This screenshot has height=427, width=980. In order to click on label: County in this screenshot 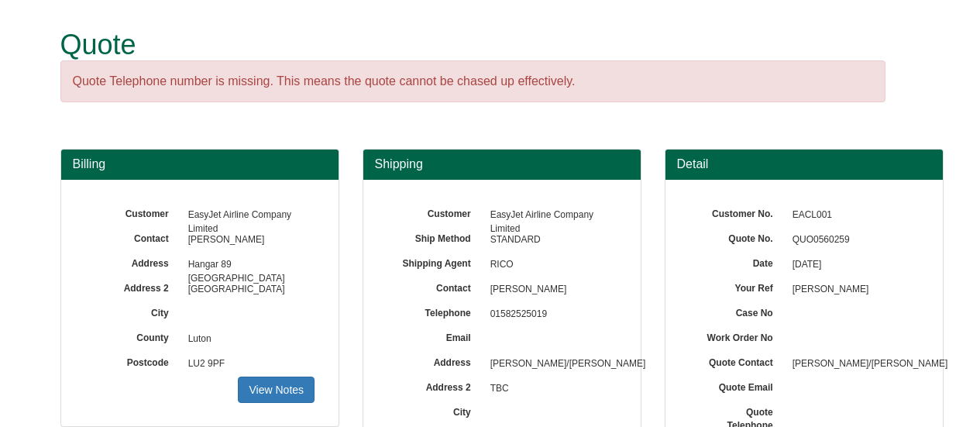, I will do `click(133, 336)`.